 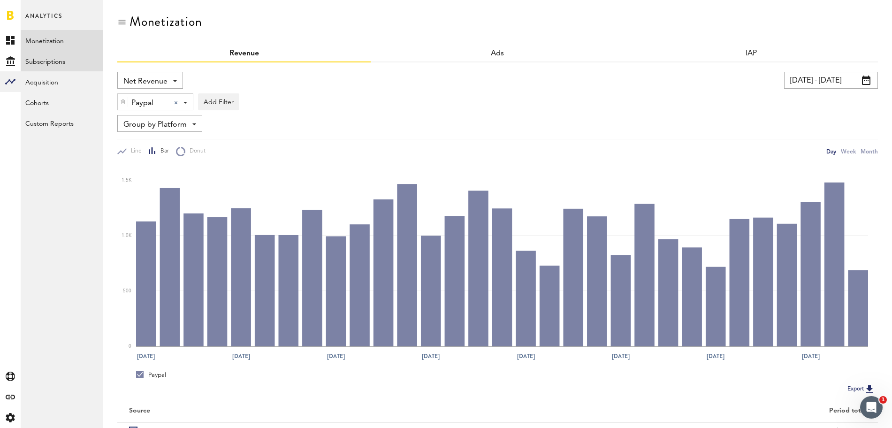 What do you see at coordinates (151, 375) in the screenshot?
I see `div: Paypal` at bounding box center [151, 375].